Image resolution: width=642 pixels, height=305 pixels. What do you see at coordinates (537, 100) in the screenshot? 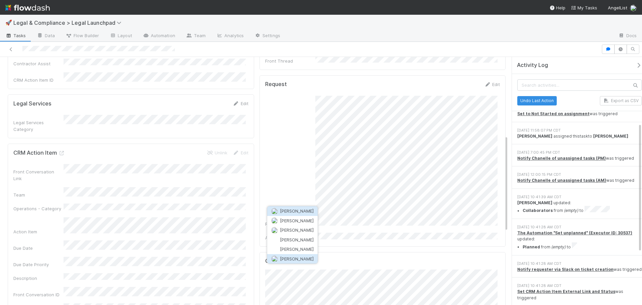
I see `button: Undo Last Action` at bounding box center [537, 100].